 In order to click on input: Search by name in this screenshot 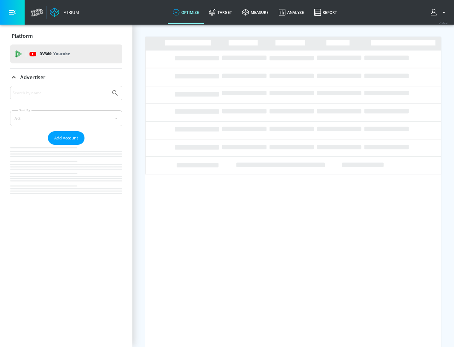, I will do `click(60, 93)`.